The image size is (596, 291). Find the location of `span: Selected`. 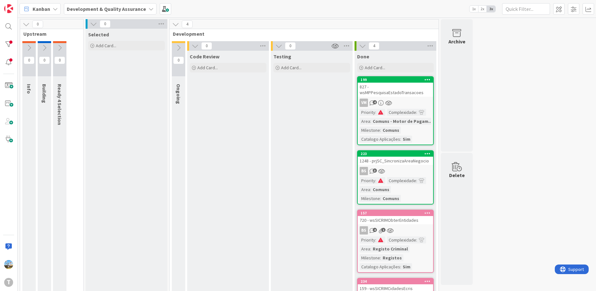

span: Selected is located at coordinates (98, 34).